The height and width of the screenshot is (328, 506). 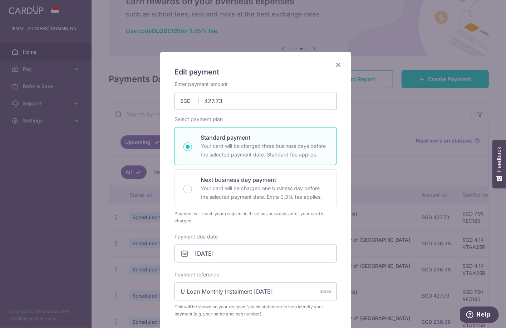 I want to click on span: SGD, so click(x=190, y=101).